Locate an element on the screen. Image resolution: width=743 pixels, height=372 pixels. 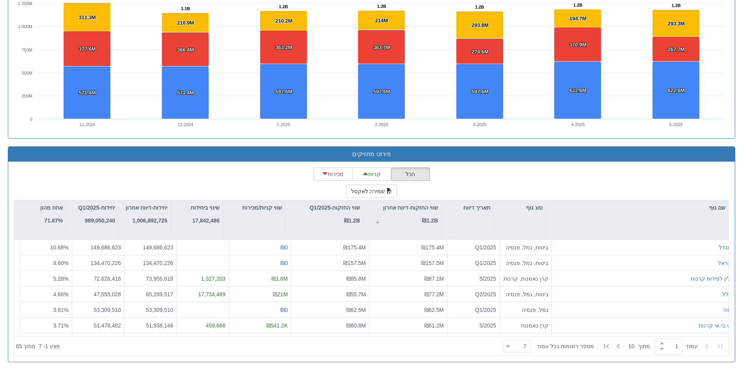
button: הכל is located at coordinates (410, 174).